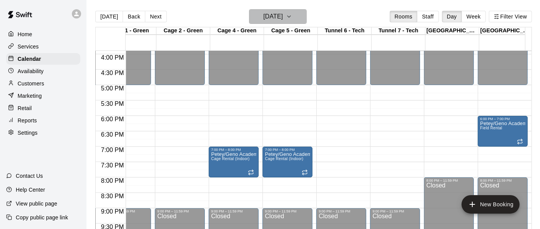 Image resolution: width=540 pixels, height=229 pixels. What do you see at coordinates (502, 131) in the screenshot?
I see `div: 6:00 PM – 7:00 PM: Petey/Geno Academy` at bounding box center [502, 131].